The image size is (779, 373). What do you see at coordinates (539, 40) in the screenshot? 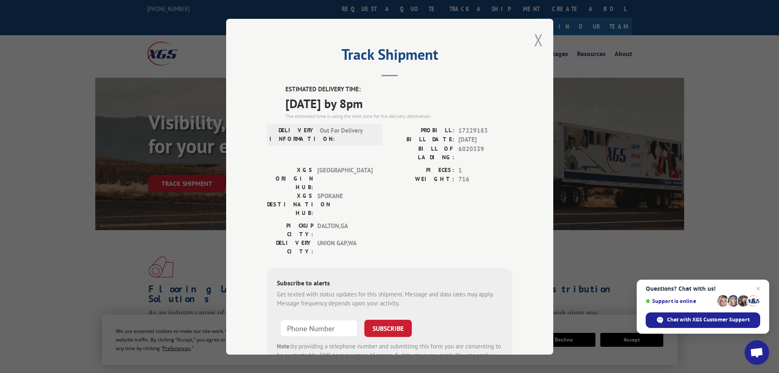
I see `button: Close modal` at bounding box center [539, 40].